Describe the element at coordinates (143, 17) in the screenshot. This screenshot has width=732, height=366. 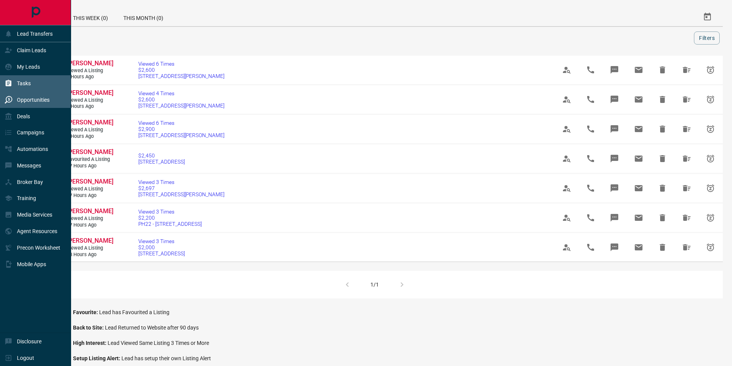
I see `div: This Month (0)` at that location.